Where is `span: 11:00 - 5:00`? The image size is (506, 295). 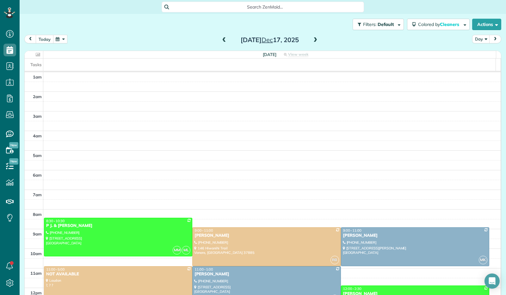
span: 11:00 - 5:00 is located at coordinates (55, 269).